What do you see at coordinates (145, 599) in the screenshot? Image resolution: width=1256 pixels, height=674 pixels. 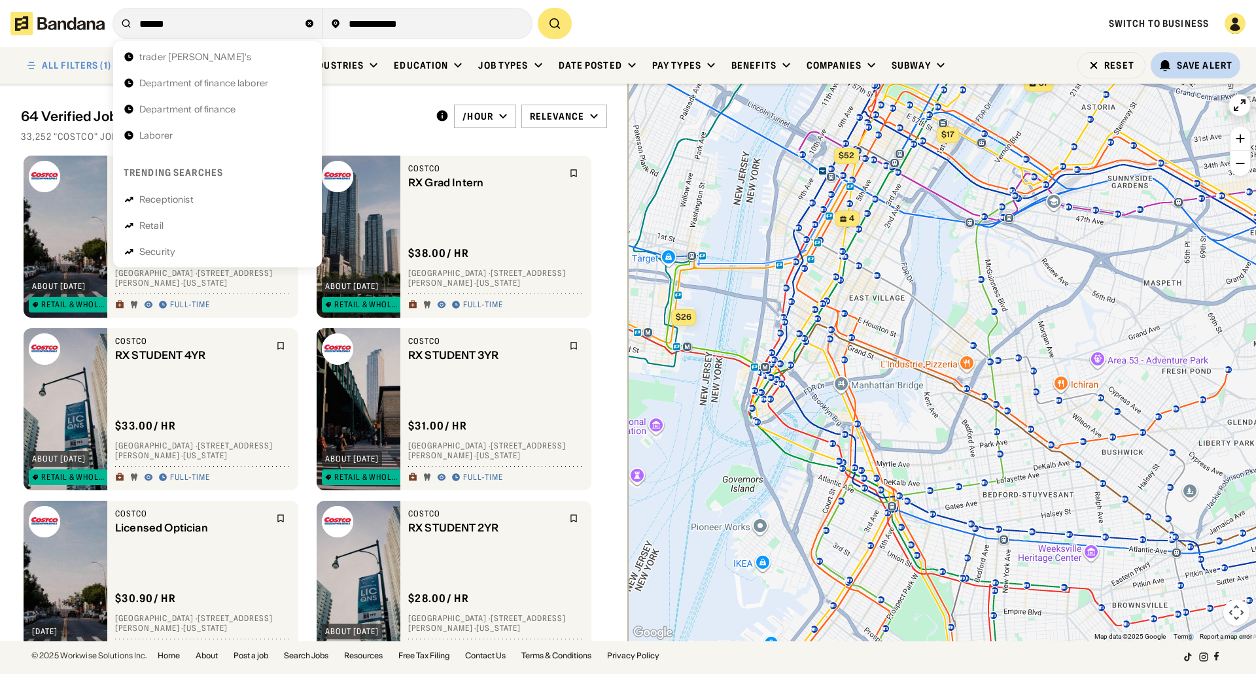 I see `div: $ 30.90 / hr` at bounding box center [145, 599].